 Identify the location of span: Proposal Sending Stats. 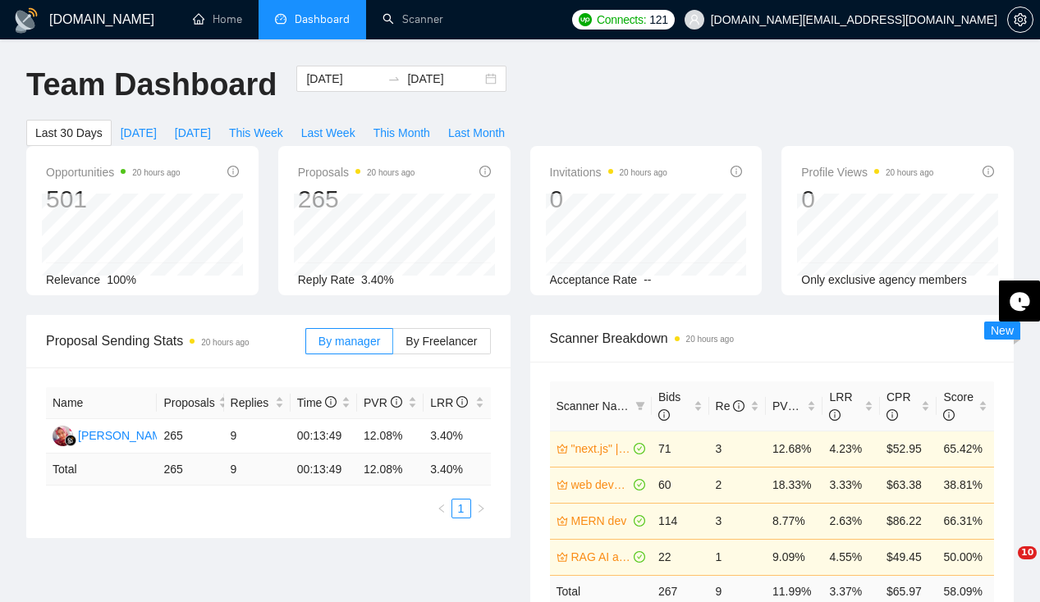
(176, 341).